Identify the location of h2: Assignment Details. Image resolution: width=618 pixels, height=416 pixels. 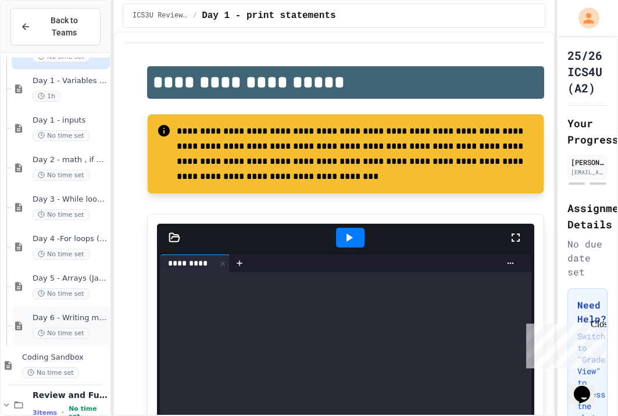
(588, 216).